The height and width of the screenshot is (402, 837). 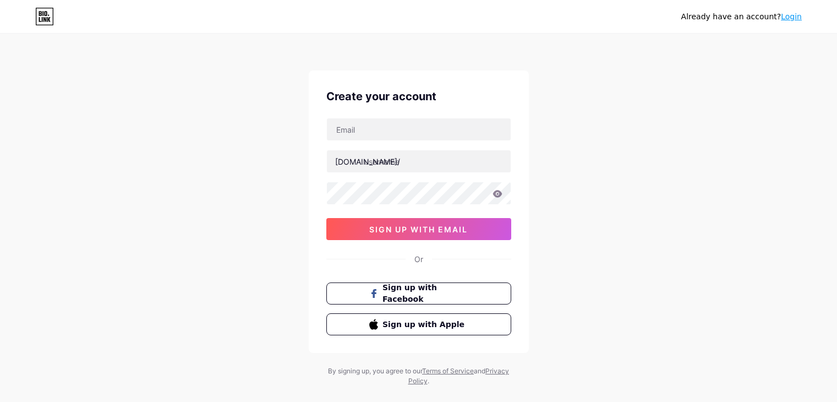 What do you see at coordinates (418, 229) in the screenshot?
I see `span: sign up with email` at bounding box center [418, 229].